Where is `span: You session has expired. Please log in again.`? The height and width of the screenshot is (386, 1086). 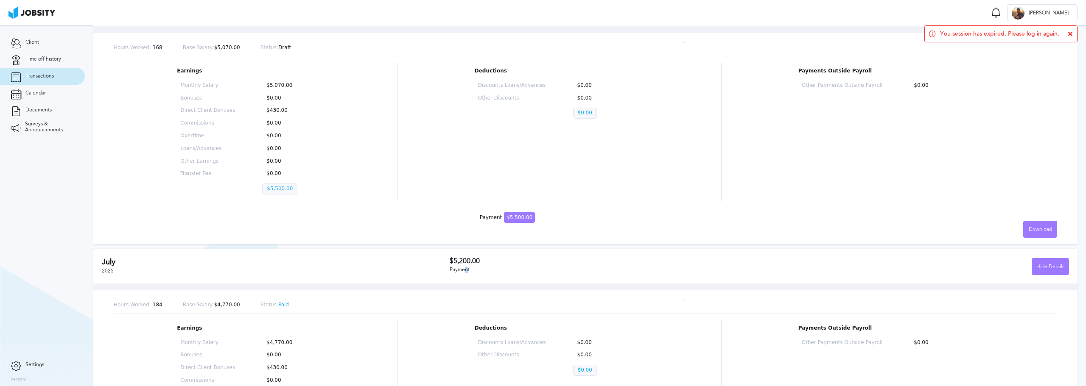
span: You session has expired. Please log in again. is located at coordinates (1000, 34).